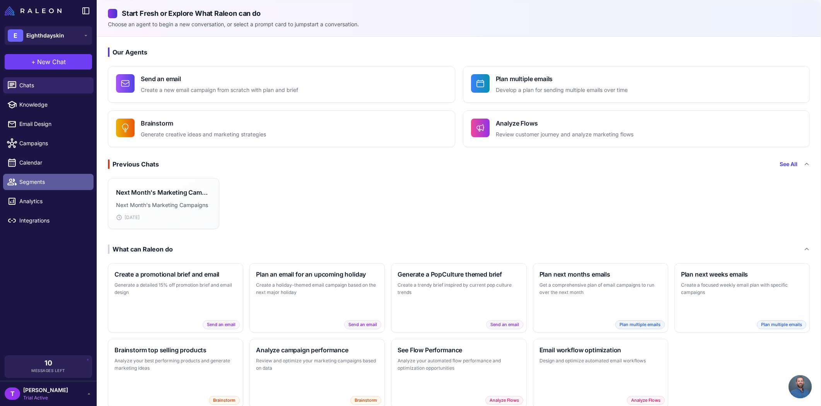 The image size is (821, 406). What do you see at coordinates (459, 275) in the screenshot?
I see `h3: Generate a PopCulture themed brief` at bounding box center [459, 275].